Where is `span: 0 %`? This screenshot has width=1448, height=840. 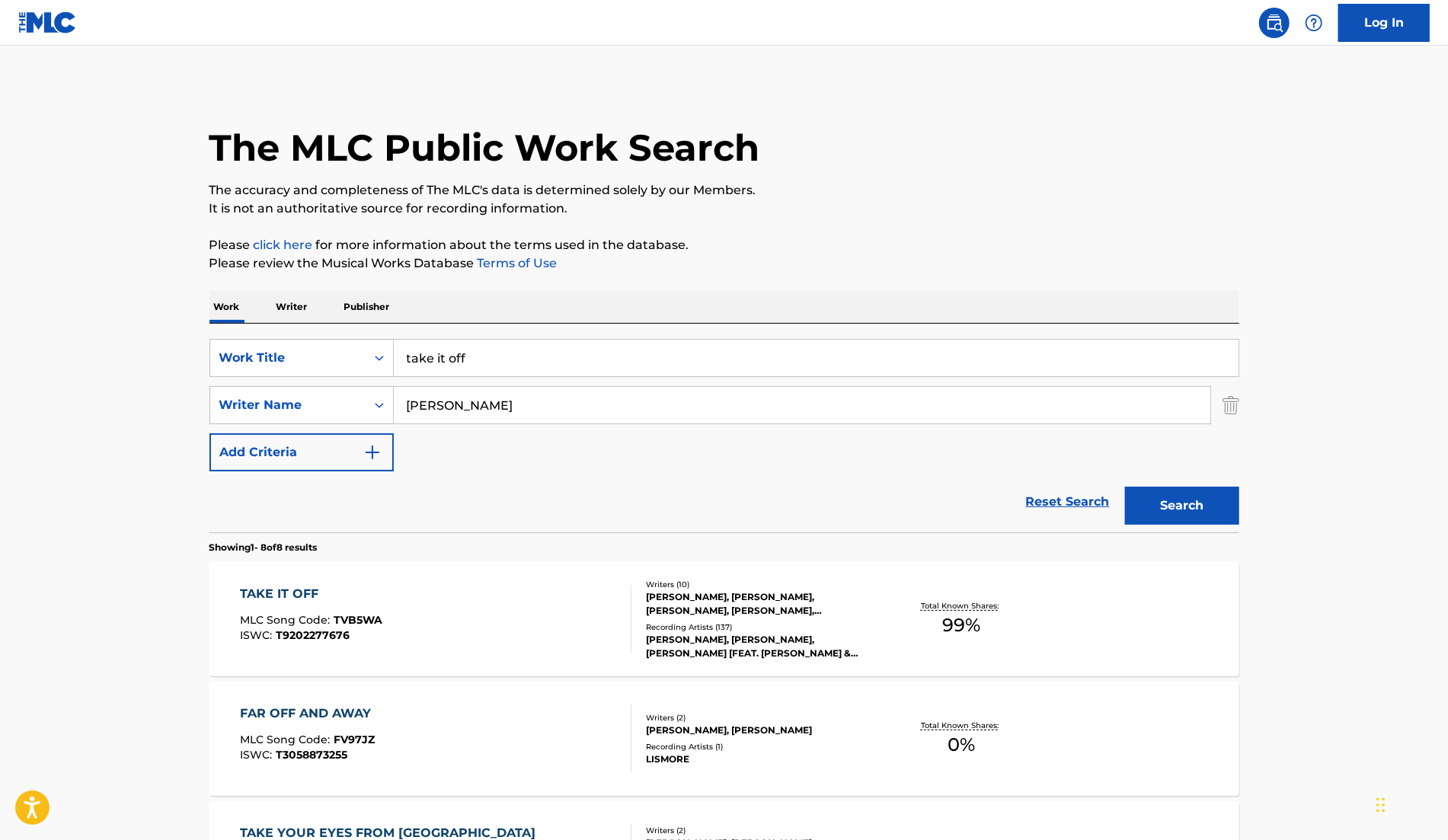
span: 0 % is located at coordinates (961, 745).